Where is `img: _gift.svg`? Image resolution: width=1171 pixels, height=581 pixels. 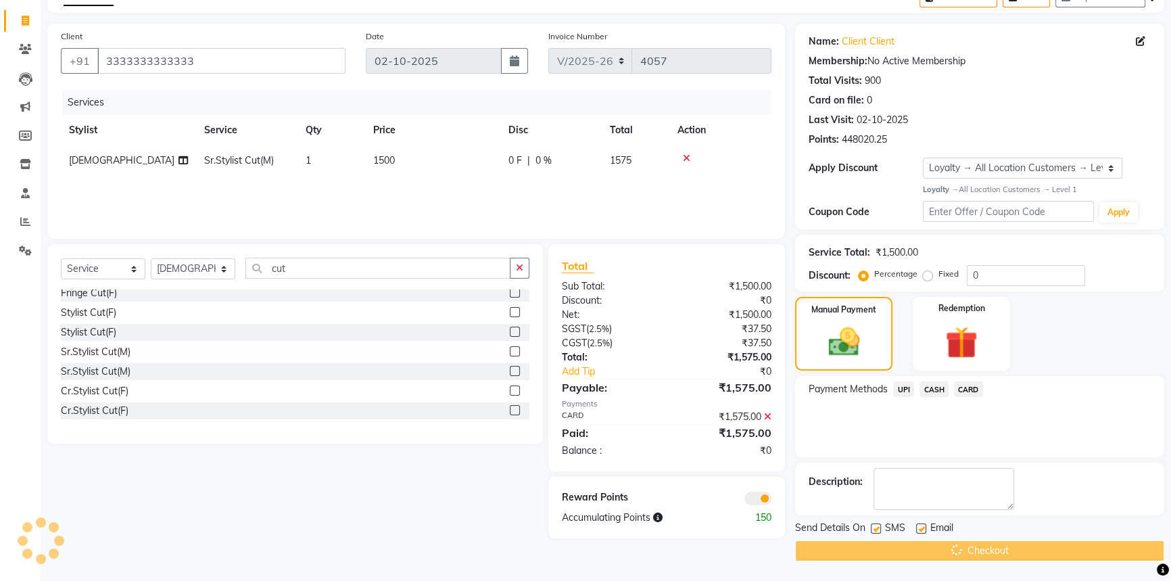 img: _gift.svg is located at coordinates (961, 343).